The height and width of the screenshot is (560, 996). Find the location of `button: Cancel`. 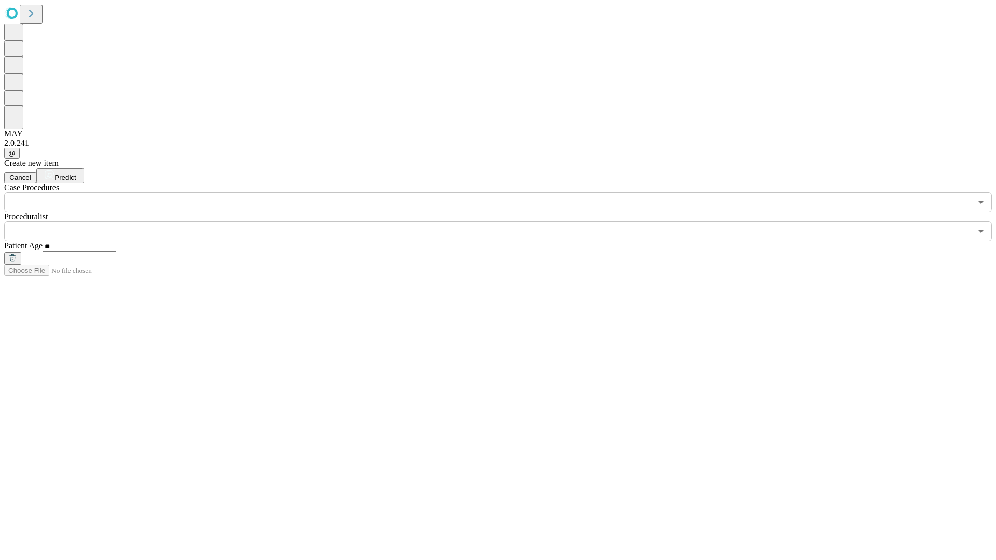

button: Cancel is located at coordinates (20, 177).